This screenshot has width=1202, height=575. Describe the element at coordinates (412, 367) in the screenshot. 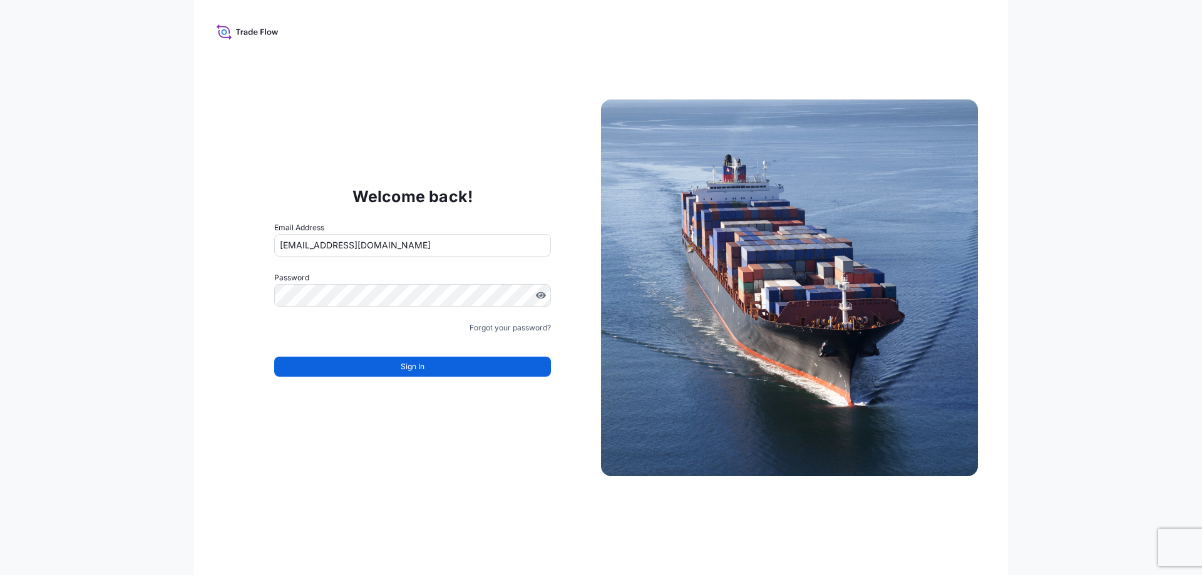

I see `span: Sign In` at that location.